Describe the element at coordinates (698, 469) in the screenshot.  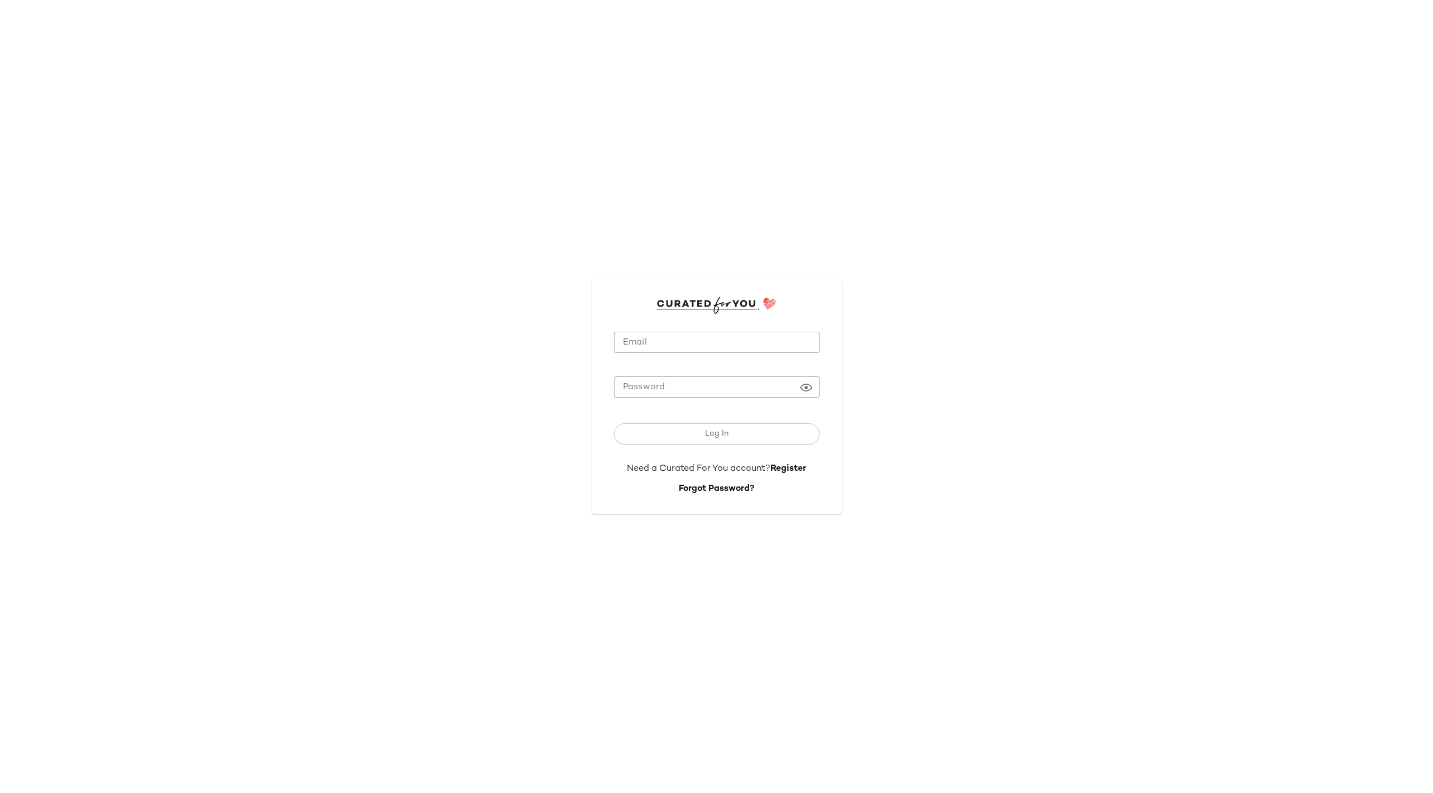
I see `span: Need a Curated For You account?` at that location.